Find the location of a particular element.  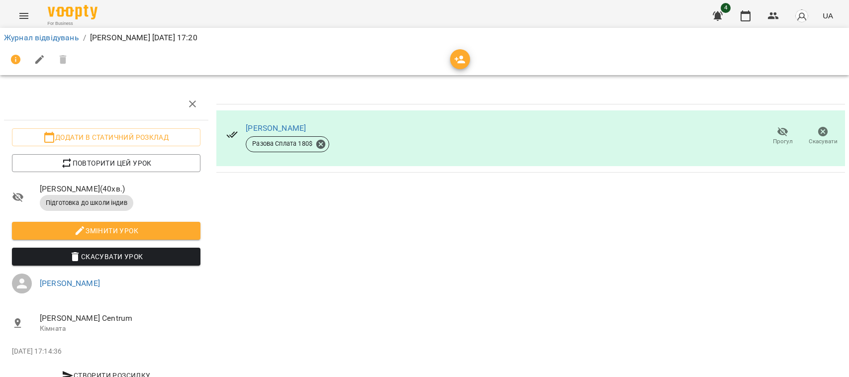

button: Повторити цей урок is located at coordinates (106, 163).